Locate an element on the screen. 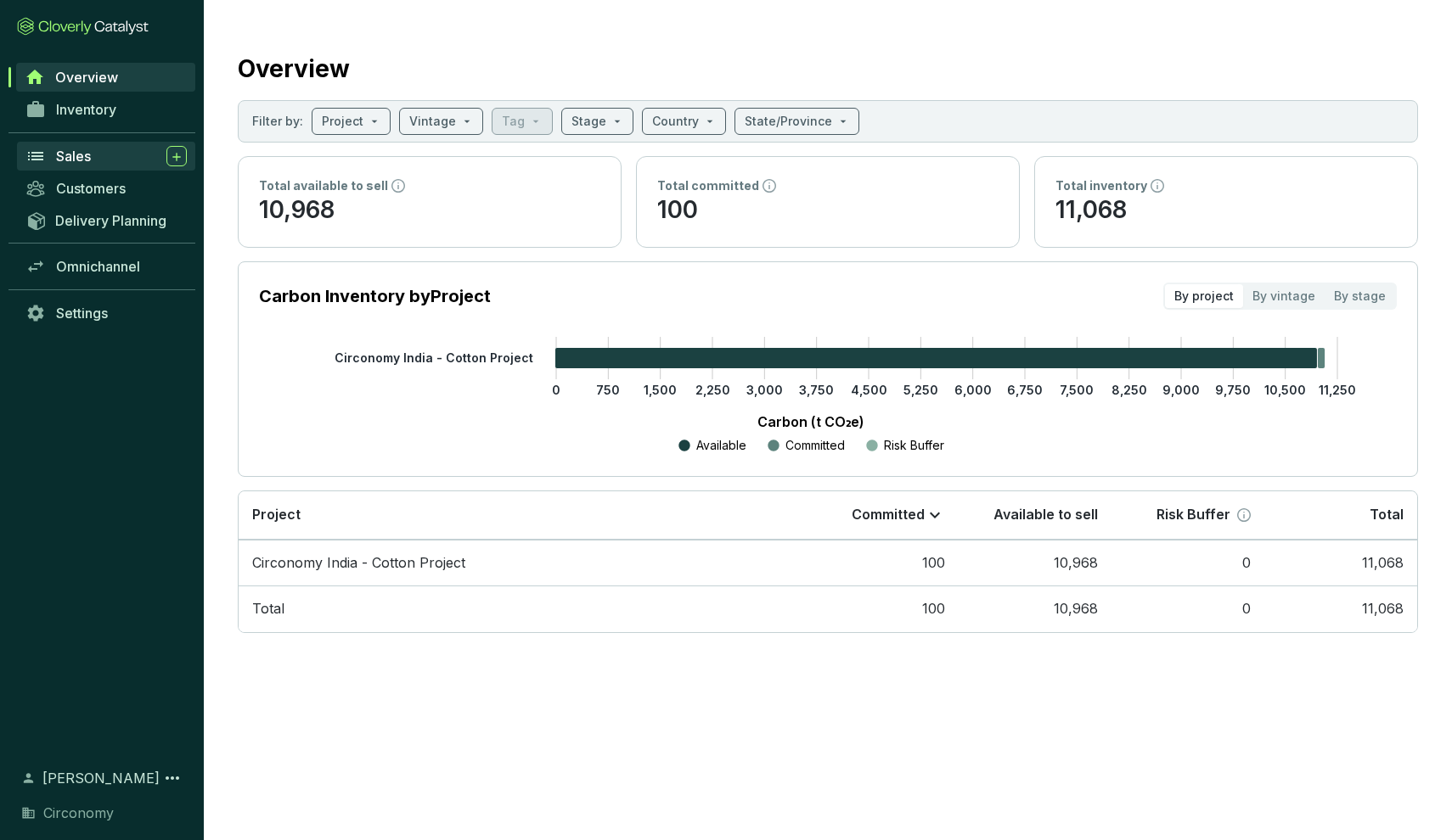 The width and height of the screenshot is (1452, 840). span: Omnichannel is located at coordinates (98, 266).